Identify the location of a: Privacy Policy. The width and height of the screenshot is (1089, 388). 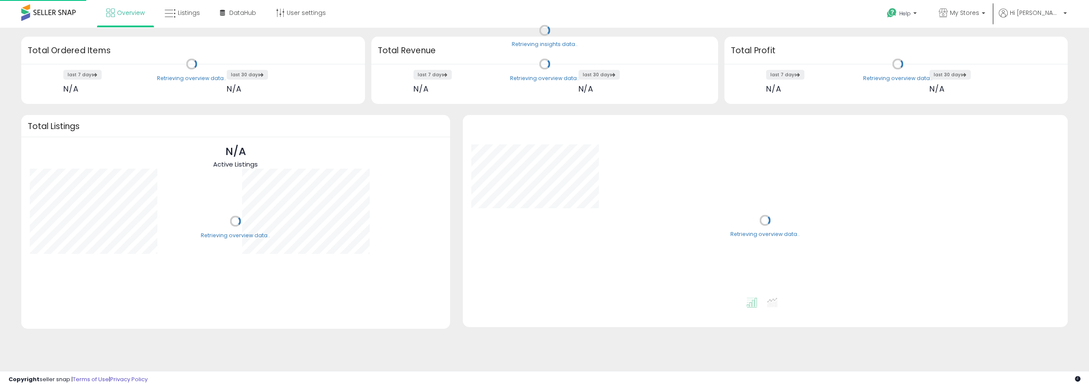
(129, 379).